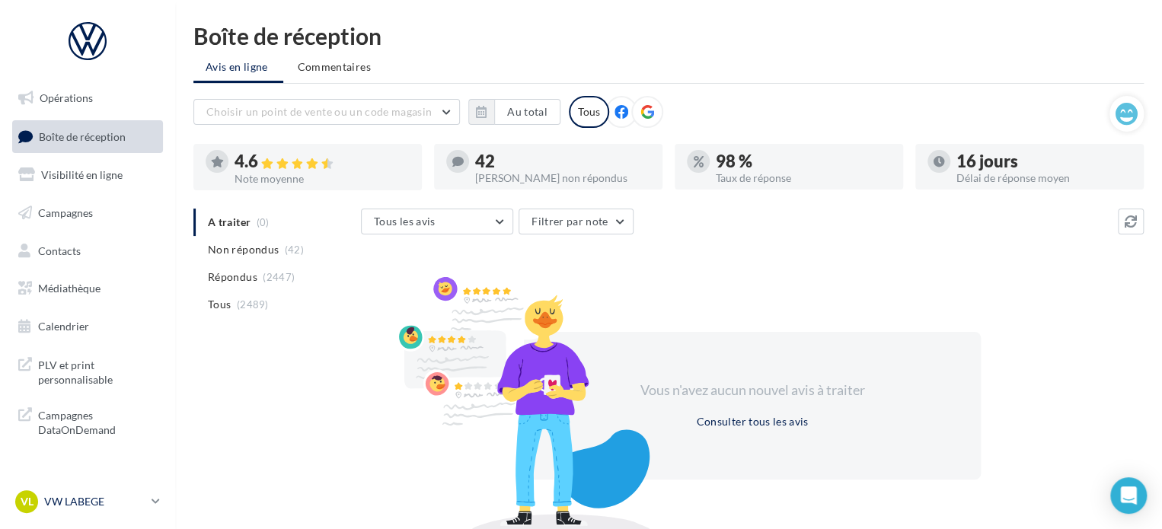 This screenshot has height=529, width=1162. Describe the element at coordinates (88, 98) in the screenshot. I see `a: Opérations` at that location.